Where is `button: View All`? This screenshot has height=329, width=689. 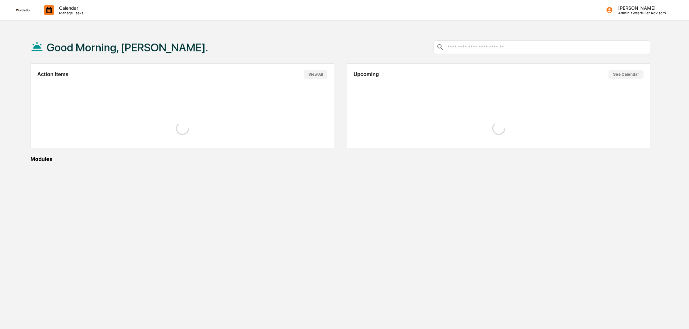 button: View All is located at coordinates (316, 74).